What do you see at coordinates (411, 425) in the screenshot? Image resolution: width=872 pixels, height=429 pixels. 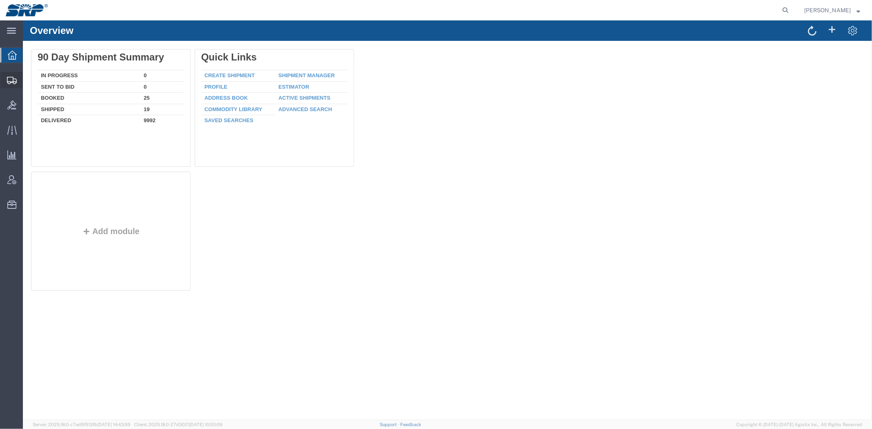 I see `a: Feedback` at bounding box center [411, 425].